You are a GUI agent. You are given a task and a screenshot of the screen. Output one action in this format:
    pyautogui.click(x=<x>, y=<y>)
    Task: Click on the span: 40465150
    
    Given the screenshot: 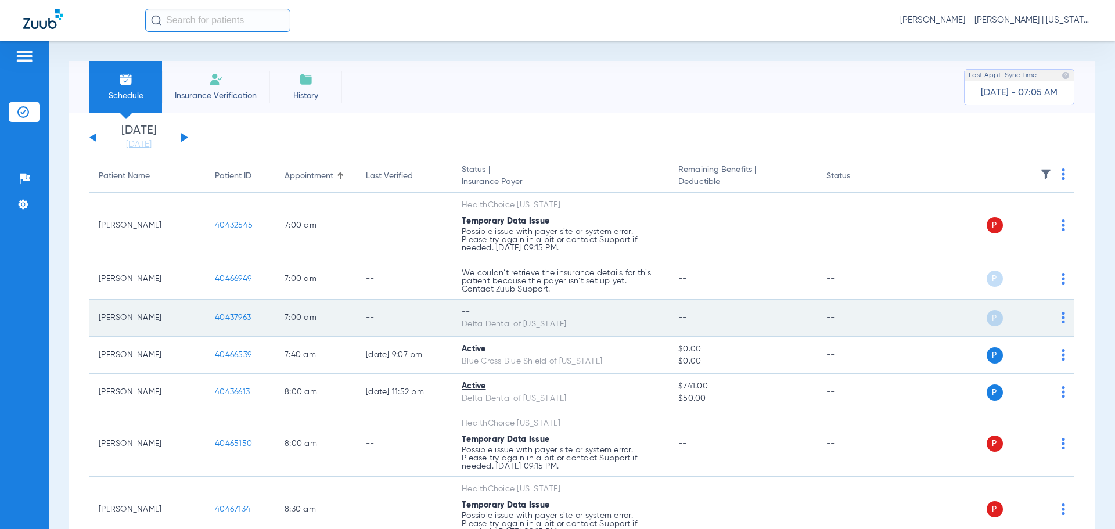 What is the action you would take?
    pyautogui.click(x=233, y=444)
    